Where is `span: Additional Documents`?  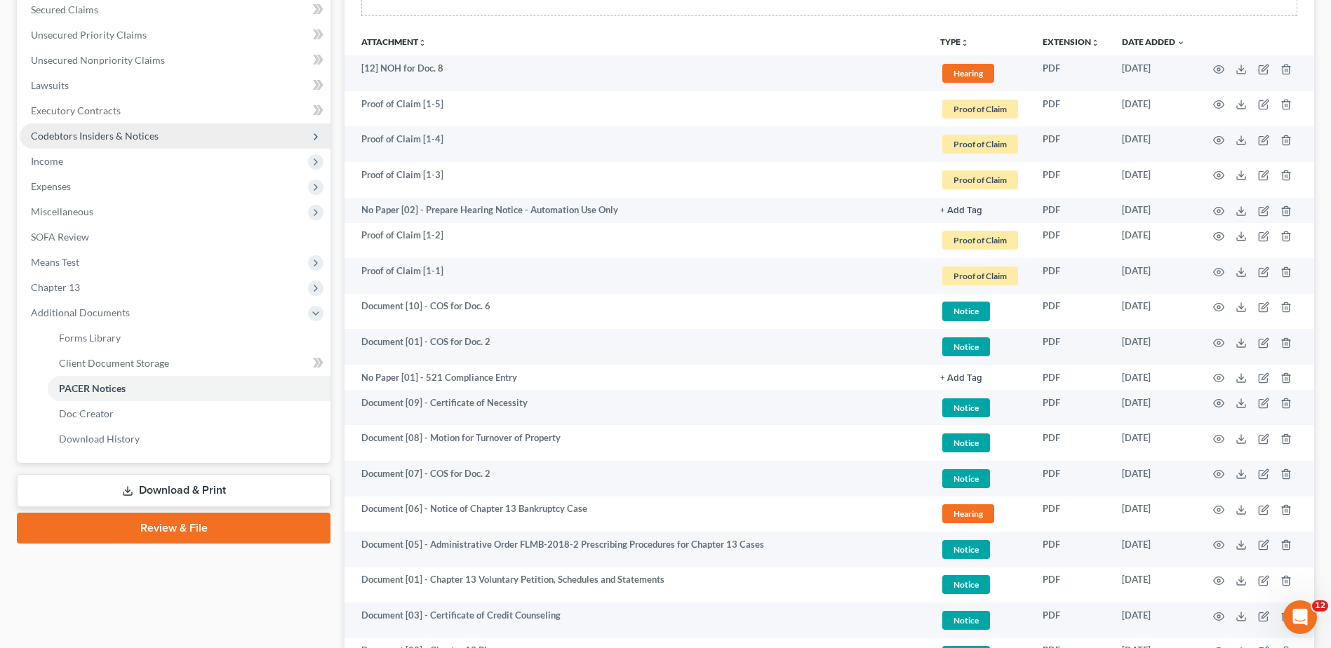
span: Additional Documents is located at coordinates (80, 312).